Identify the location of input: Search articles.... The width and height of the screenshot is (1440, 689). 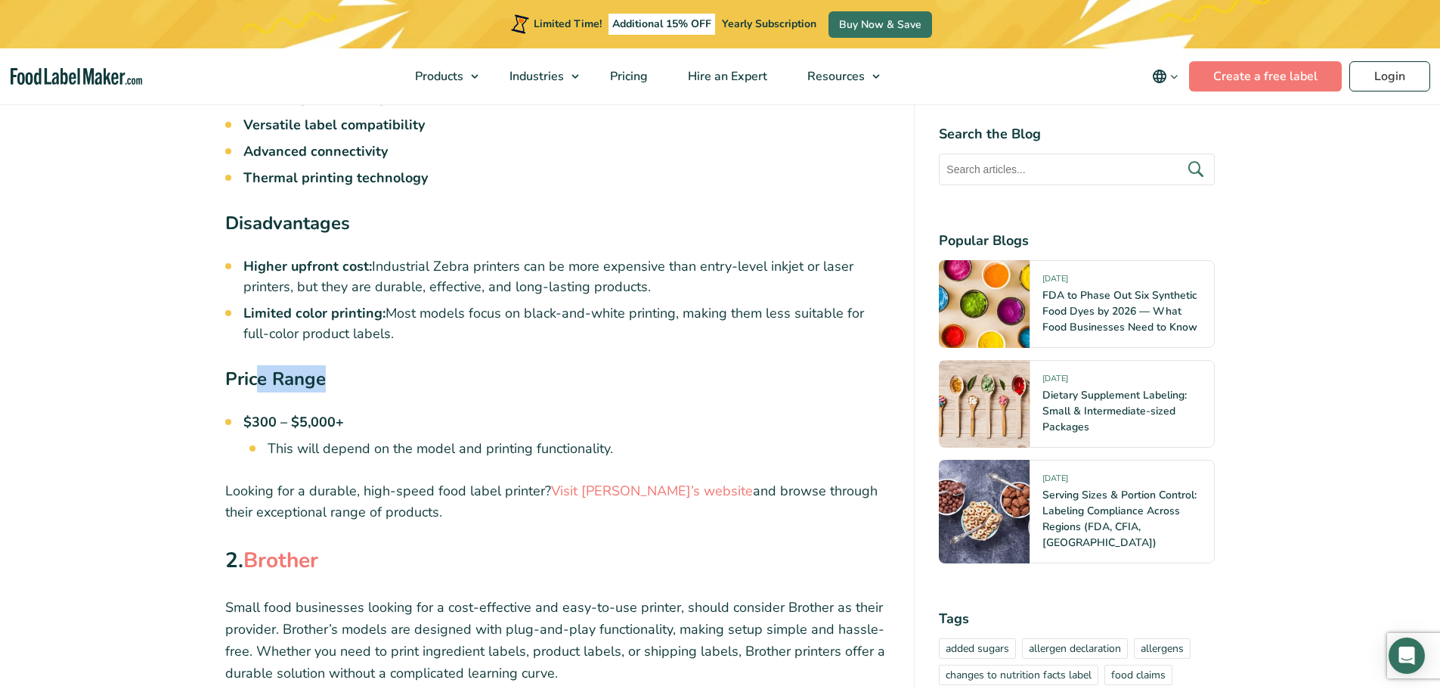
(1076, 169).